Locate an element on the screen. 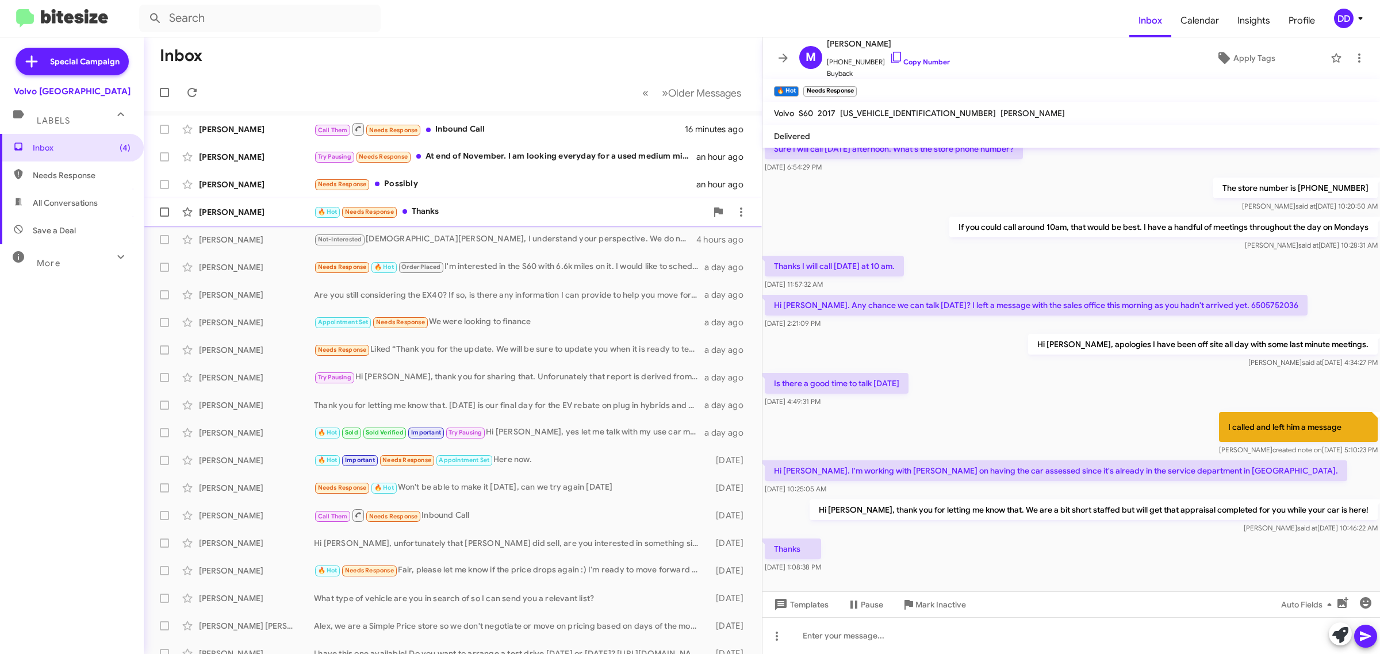 This screenshot has width=1380, height=654. div: Liked “Thank you for the update. We will be sure to update you when it is ready to test drive.” is located at coordinates (509, 349).